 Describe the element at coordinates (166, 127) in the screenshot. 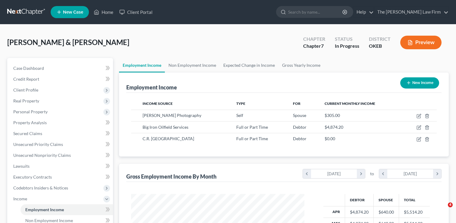

I see `span: Big Iron Oilfield Services` at that location.